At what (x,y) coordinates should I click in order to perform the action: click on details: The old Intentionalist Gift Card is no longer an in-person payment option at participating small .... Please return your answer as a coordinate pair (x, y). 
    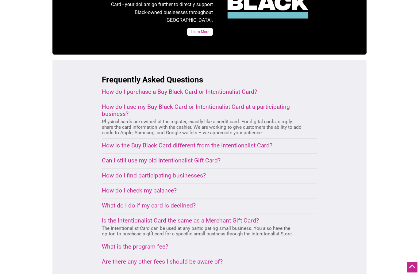
    Looking at the image, I should click on (202, 161).